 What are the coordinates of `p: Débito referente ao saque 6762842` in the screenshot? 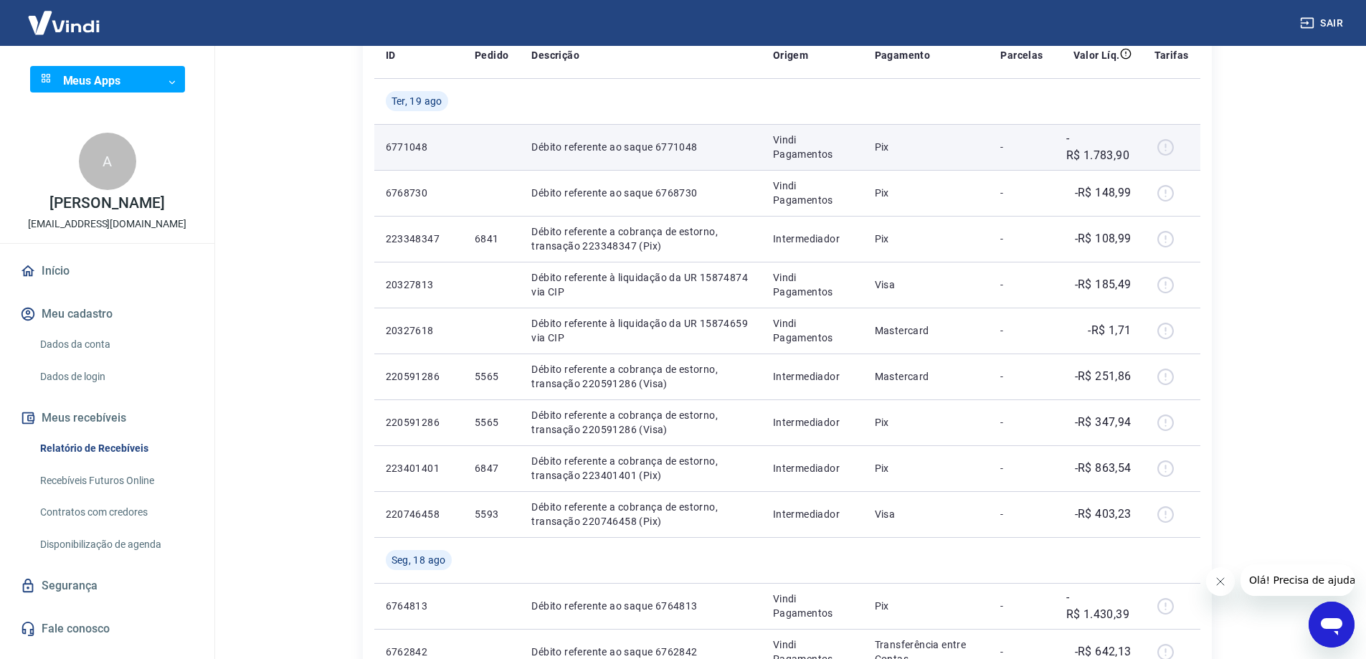 It's located at (640, 652).